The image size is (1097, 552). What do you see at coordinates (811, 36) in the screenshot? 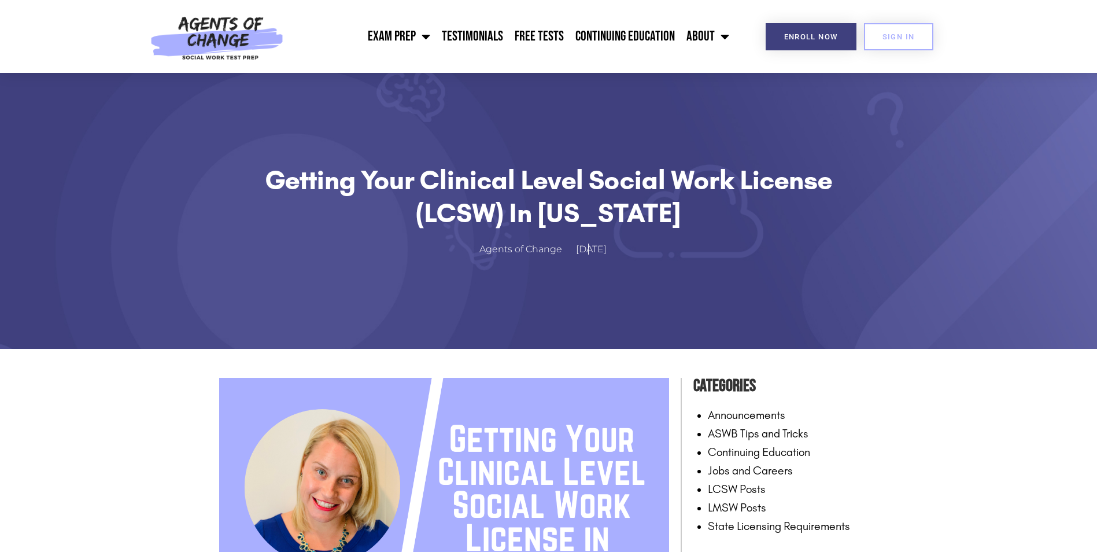
I see `a: Enroll Now` at bounding box center [811, 36].